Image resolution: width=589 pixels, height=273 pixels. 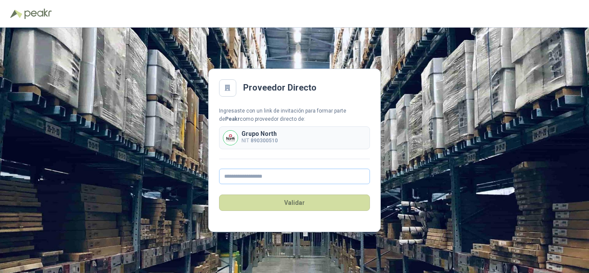 What do you see at coordinates (295, 203) in the screenshot?
I see `button: Validar` at bounding box center [295, 203].